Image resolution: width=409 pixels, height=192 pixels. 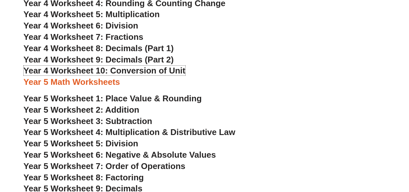 What do you see at coordinates (81, 110) in the screenshot?
I see `span: Year 5 Worksheet 2: Addition` at bounding box center [81, 110].